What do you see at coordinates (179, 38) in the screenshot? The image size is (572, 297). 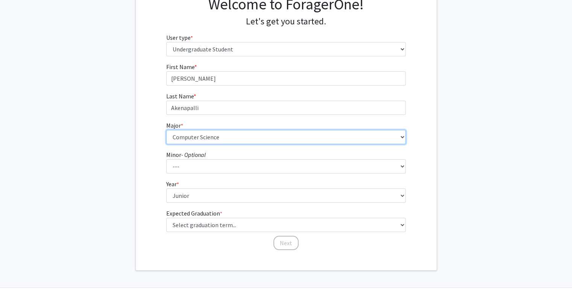 I see `label: User type` at bounding box center [179, 38].